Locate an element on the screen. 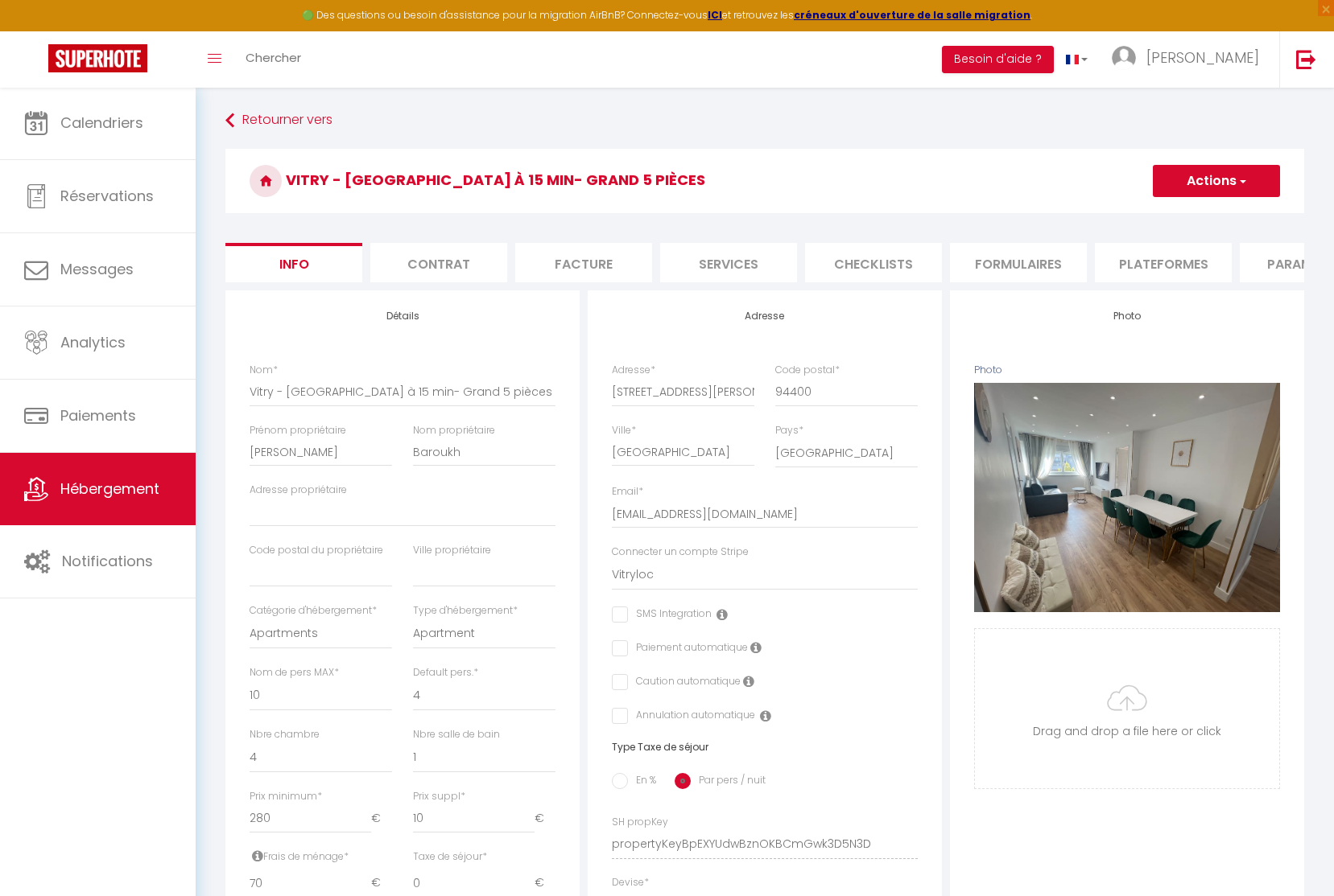 Image resolution: width=1334 pixels, height=896 pixels. span: Messages is located at coordinates (96, 269).